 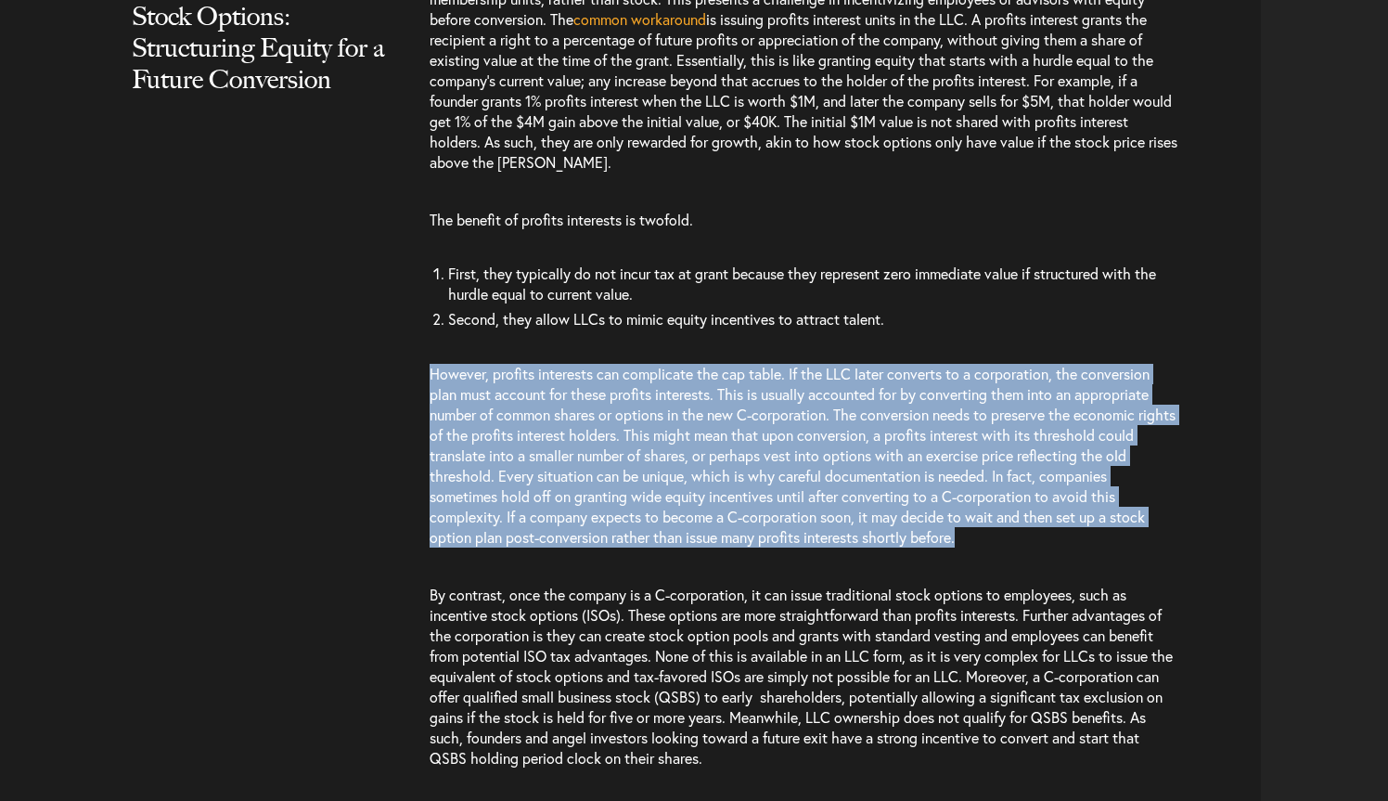 What do you see at coordinates (803, 455) in the screenshot?
I see `span: However, profits interests can complicate the cap table. If the LLC later converts to a corporati...` at bounding box center [803, 455].